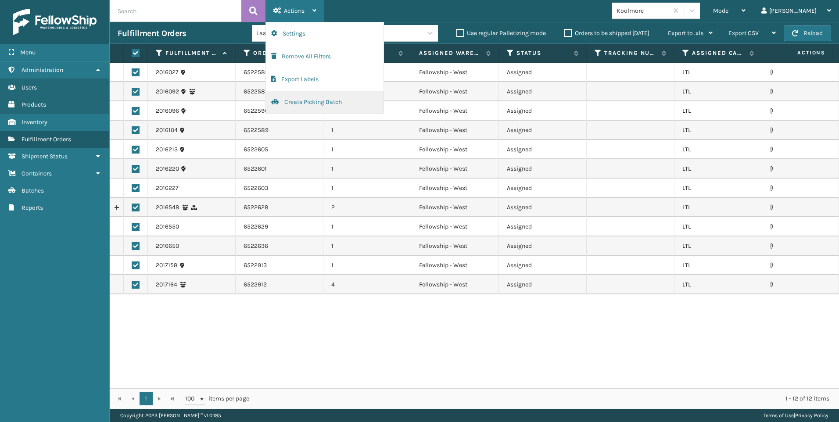 The image size is (839, 422). What do you see at coordinates (545, 399) in the screenshot?
I see `div: 1 - 12 of 12 items` at bounding box center [545, 399].